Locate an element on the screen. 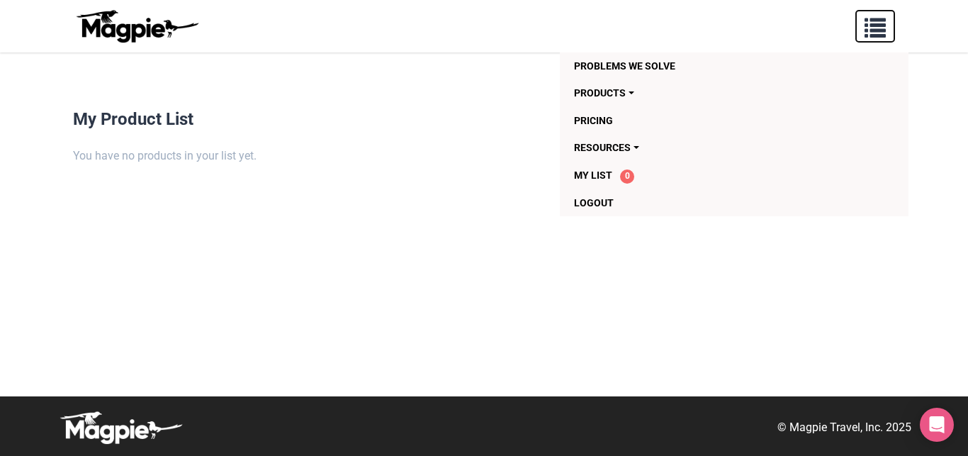 The width and height of the screenshot is (968, 456). span: My List is located at coordinates (593, 175).